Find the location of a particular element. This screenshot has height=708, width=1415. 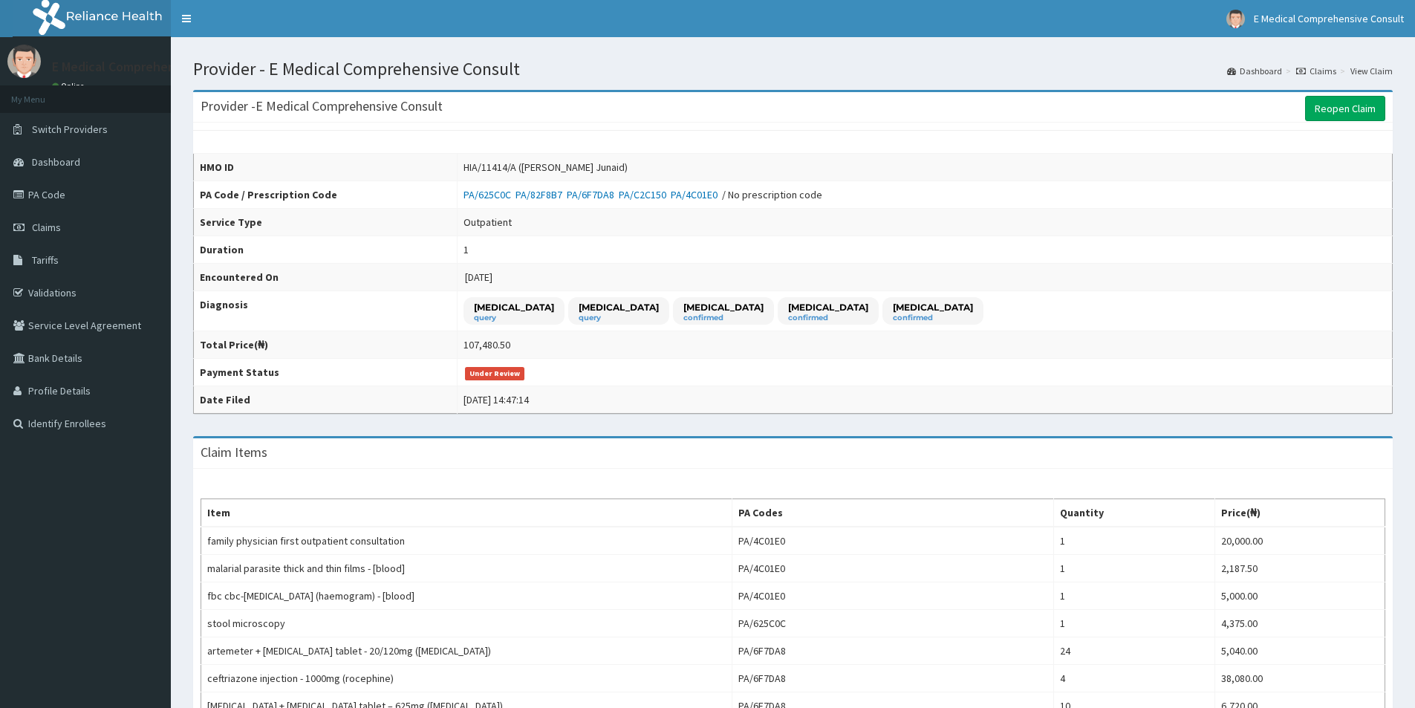

p: E Medical Comprehensive Consult is located at coordinates (149, 67).